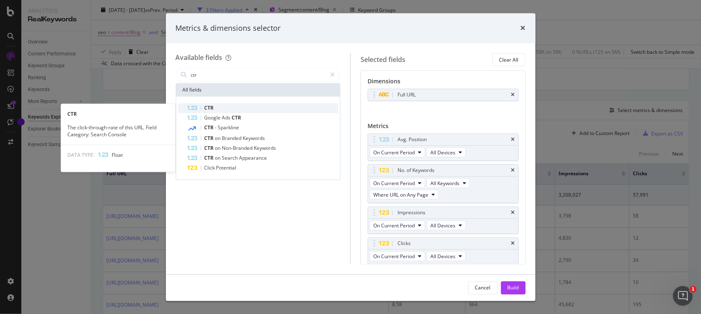 The image size is (701, 314). Describe the element at coordinates (401, 195) in the screenshot. I see `span: Where URL on Any Page` at that location.